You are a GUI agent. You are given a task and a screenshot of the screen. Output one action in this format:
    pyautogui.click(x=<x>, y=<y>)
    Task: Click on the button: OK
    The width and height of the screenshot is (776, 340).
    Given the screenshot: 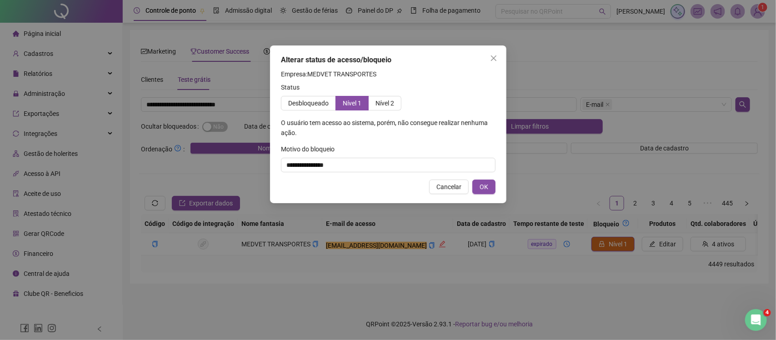 What is the action you would take?
    pyautogui.click(x=484, y=187)
    